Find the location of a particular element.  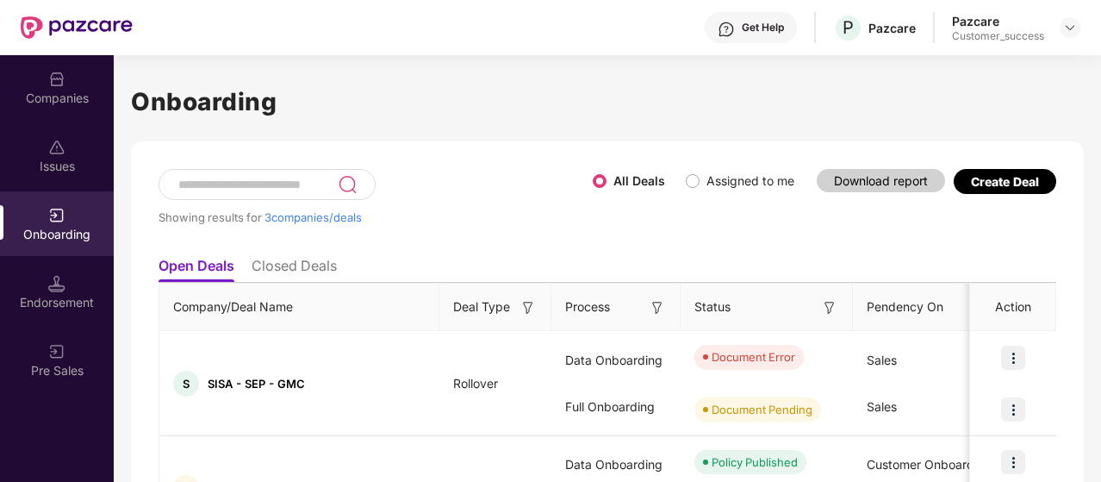

span: 3 companies/deals is located at coordinates (313, 217).